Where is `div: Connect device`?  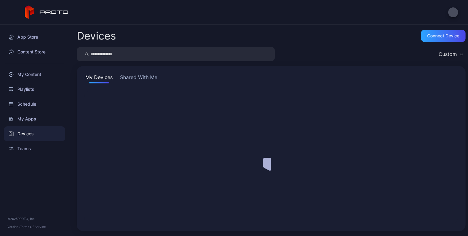 div: Connect device is located at coordinates (443, 36).